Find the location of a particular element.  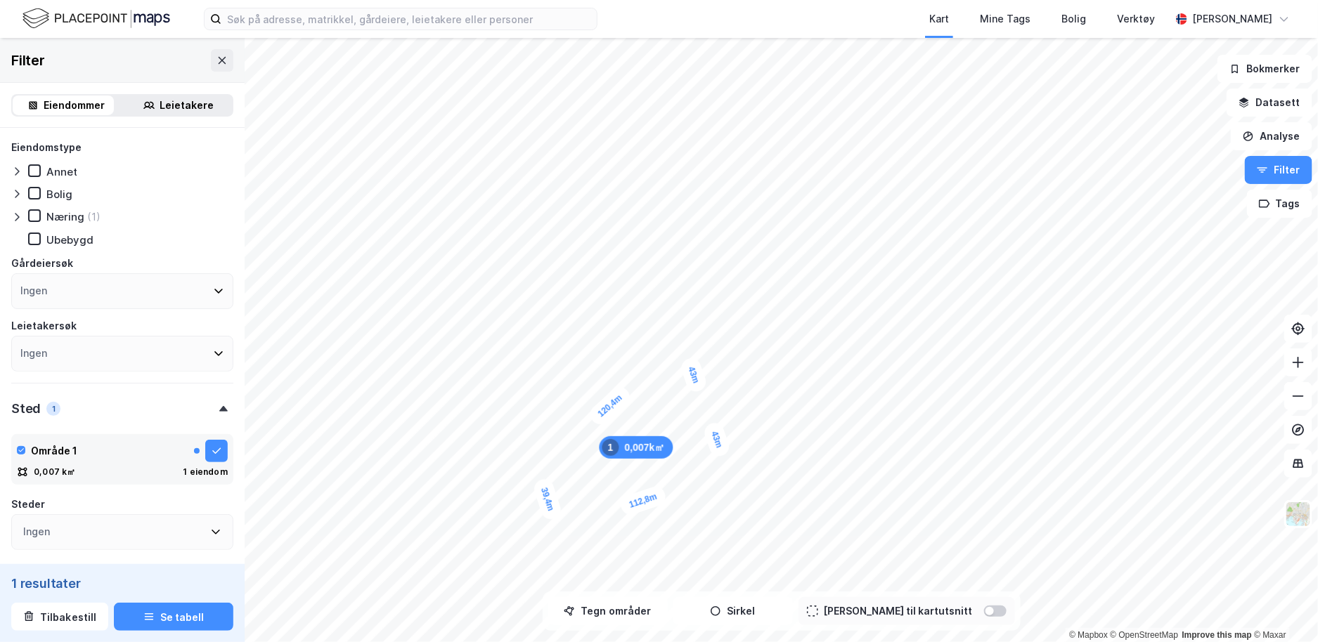

div: Verktøy is located at coordinates (1136, 19).